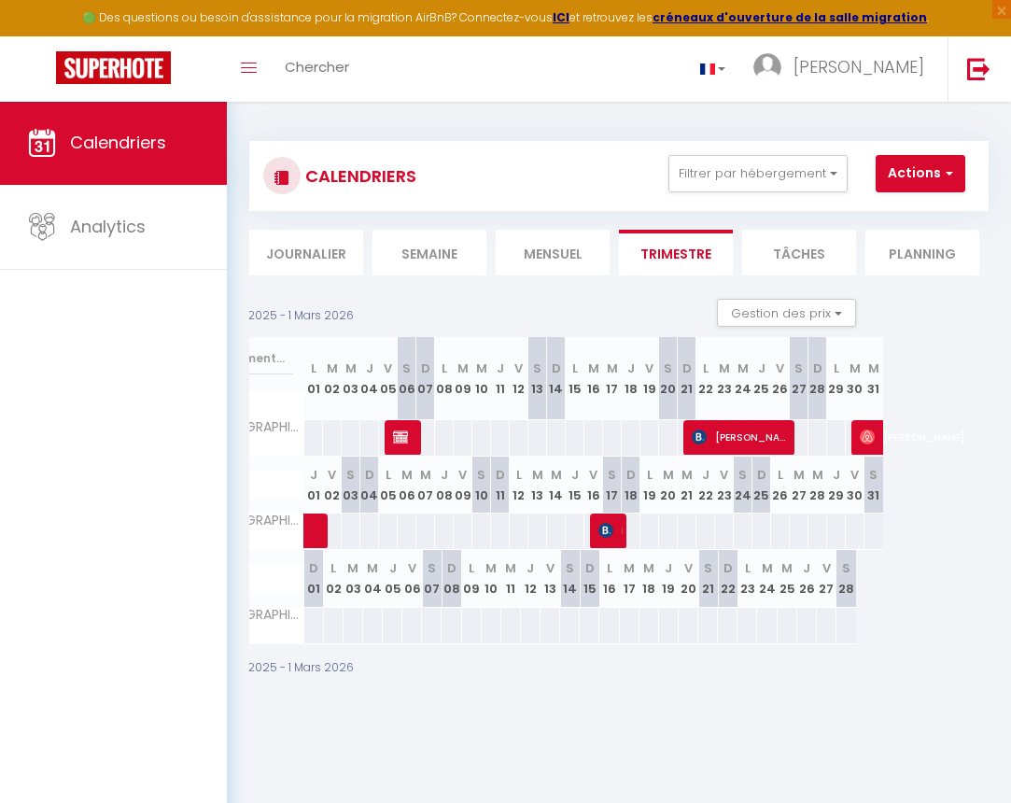  I want to click on th: 08, so click(444, 484).